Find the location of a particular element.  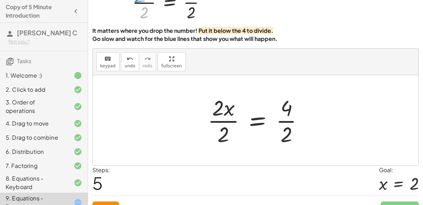

span: undo is located at coordinates (130, 66).